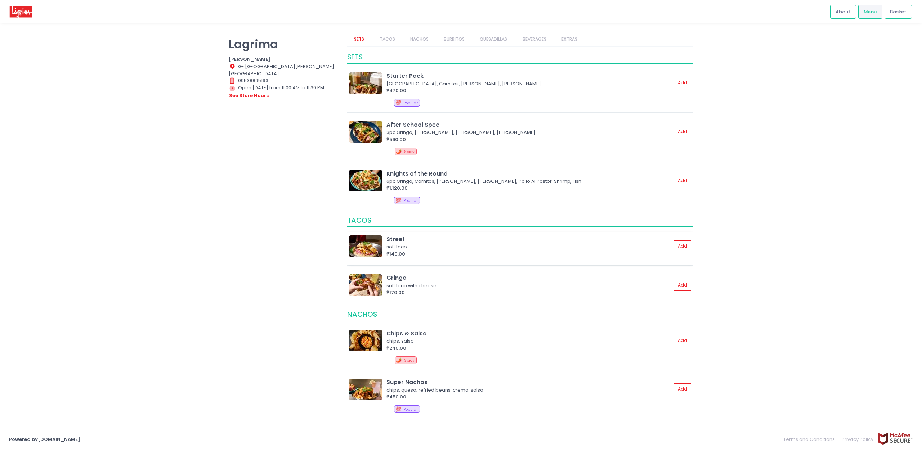 The image size is (922, 451). I want to click on span: TACOS, so click(359, 220).